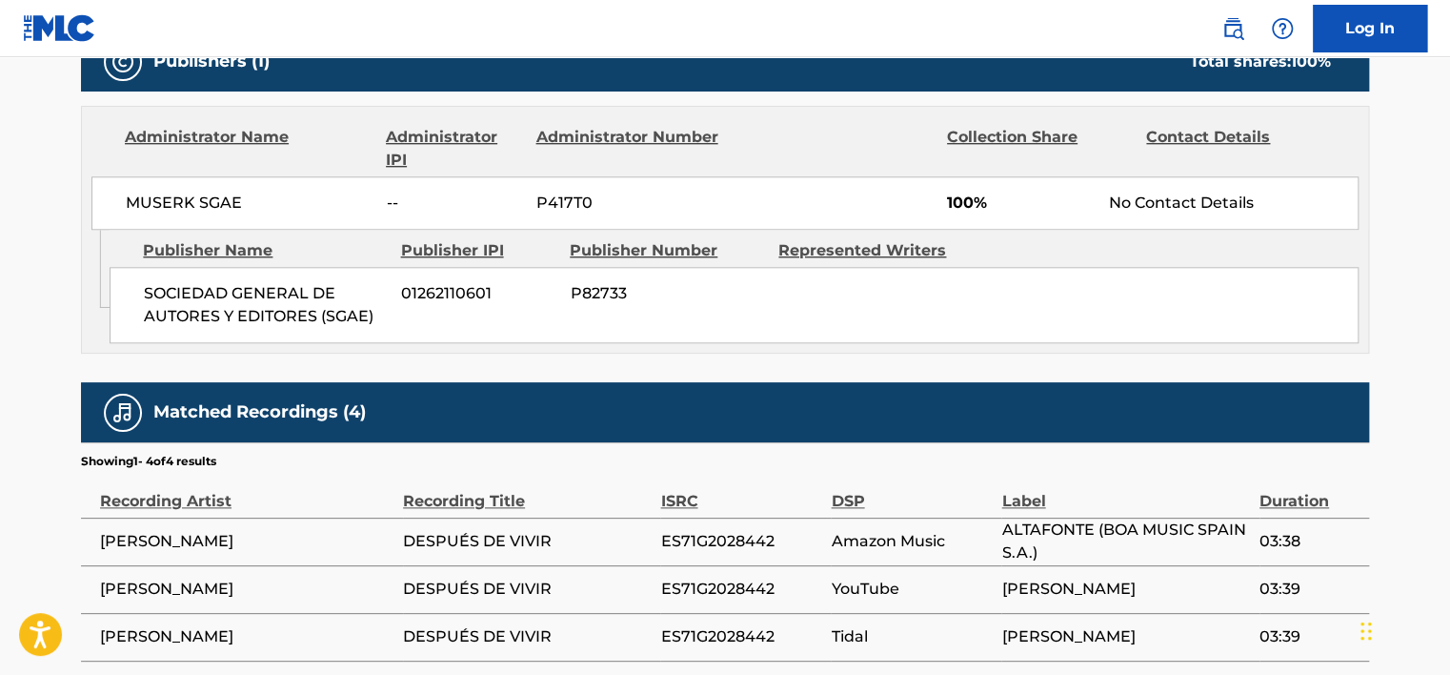 This screenshot has width=1450, height=675. What do you see at coordinates (259, 412) in the screenshot?
I see `h5: Matched Recordings (4)` at bounding box center [259, 412].